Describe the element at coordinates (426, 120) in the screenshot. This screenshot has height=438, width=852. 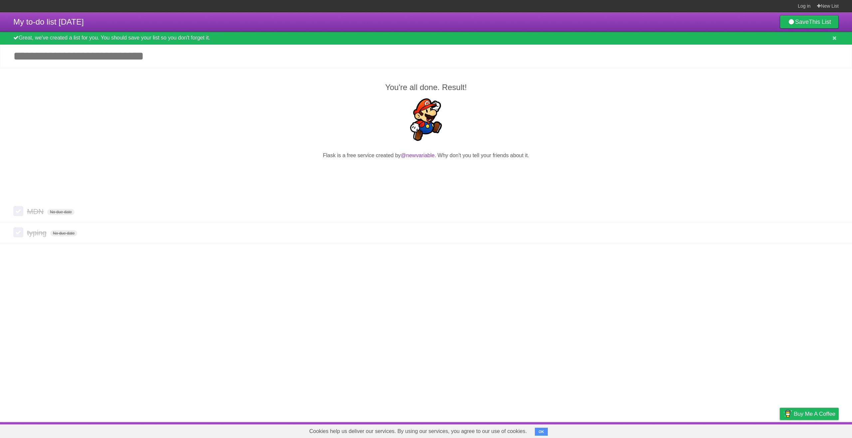
I see `img: Super Mario` at that location.